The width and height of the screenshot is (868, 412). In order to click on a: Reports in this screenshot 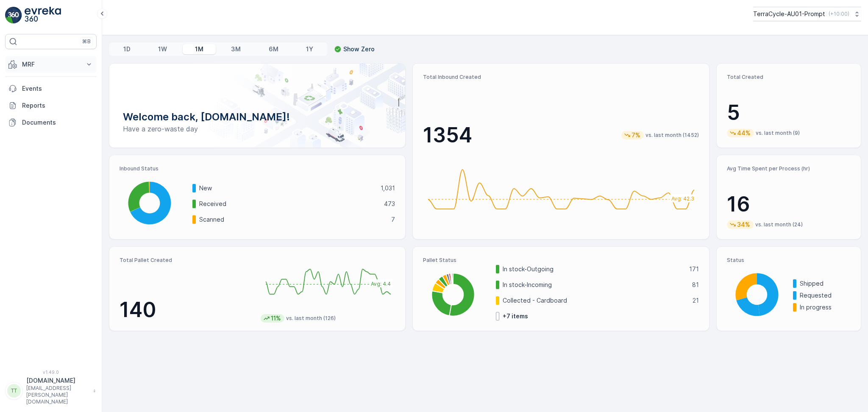, I will do `click(51, 106)`.